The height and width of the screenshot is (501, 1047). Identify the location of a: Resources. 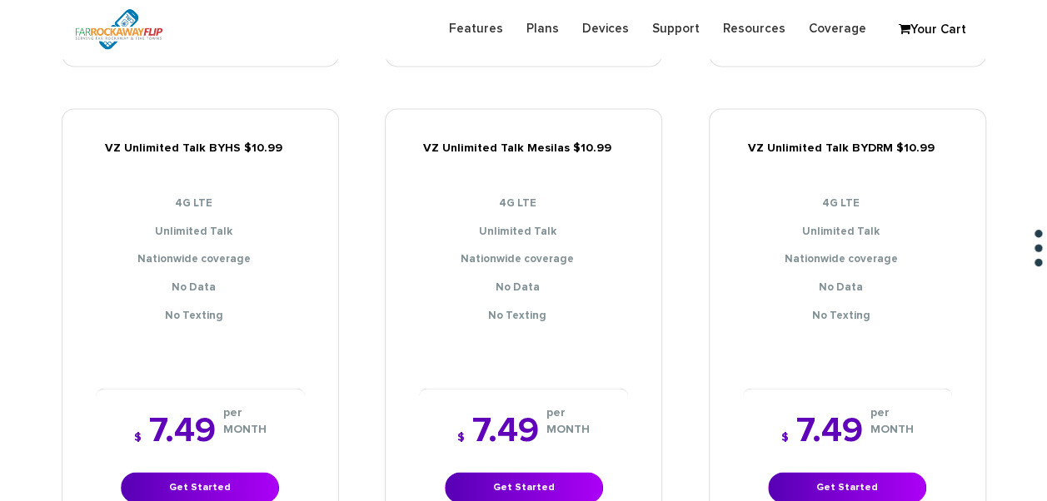
(754, 28).